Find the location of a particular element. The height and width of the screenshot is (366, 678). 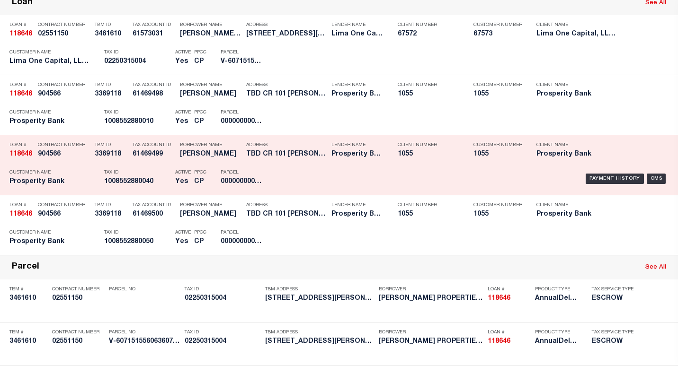

div: Payment History is located at coordinates (614, 179).